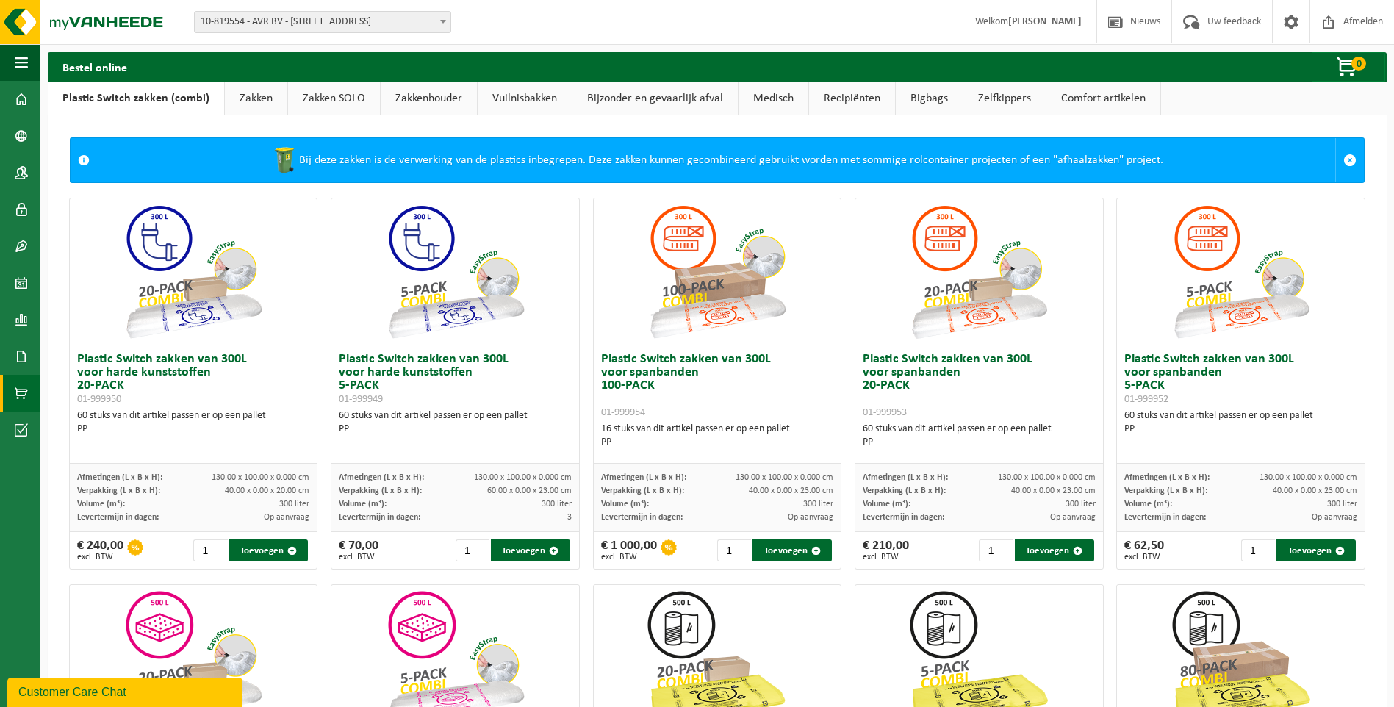  What do you see at coordinates (267, 491) in the screenshot?
I see `span: 40.00 x 0.00 x 20.00 cm` at bounding box center [267, 491].